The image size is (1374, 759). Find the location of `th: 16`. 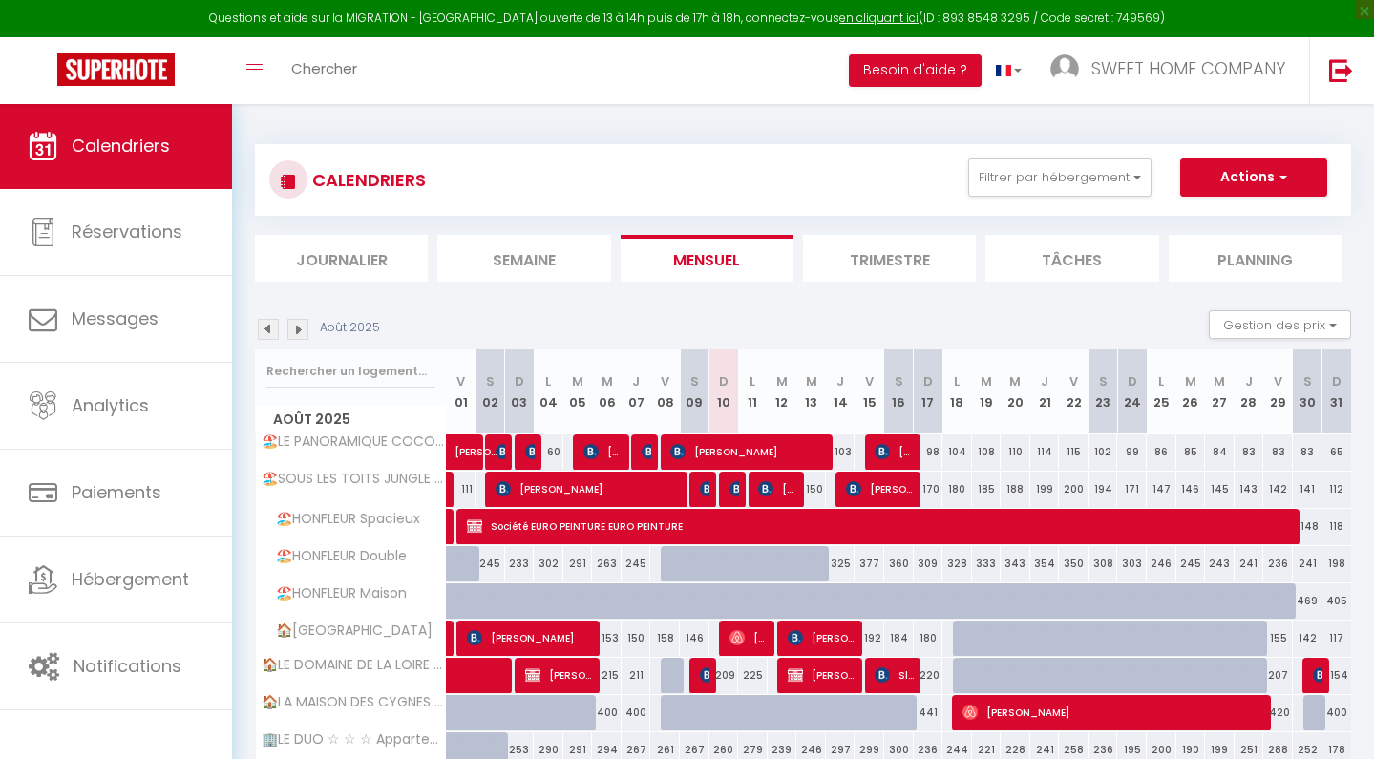

th: 16 is located at coordinates (899, 392).